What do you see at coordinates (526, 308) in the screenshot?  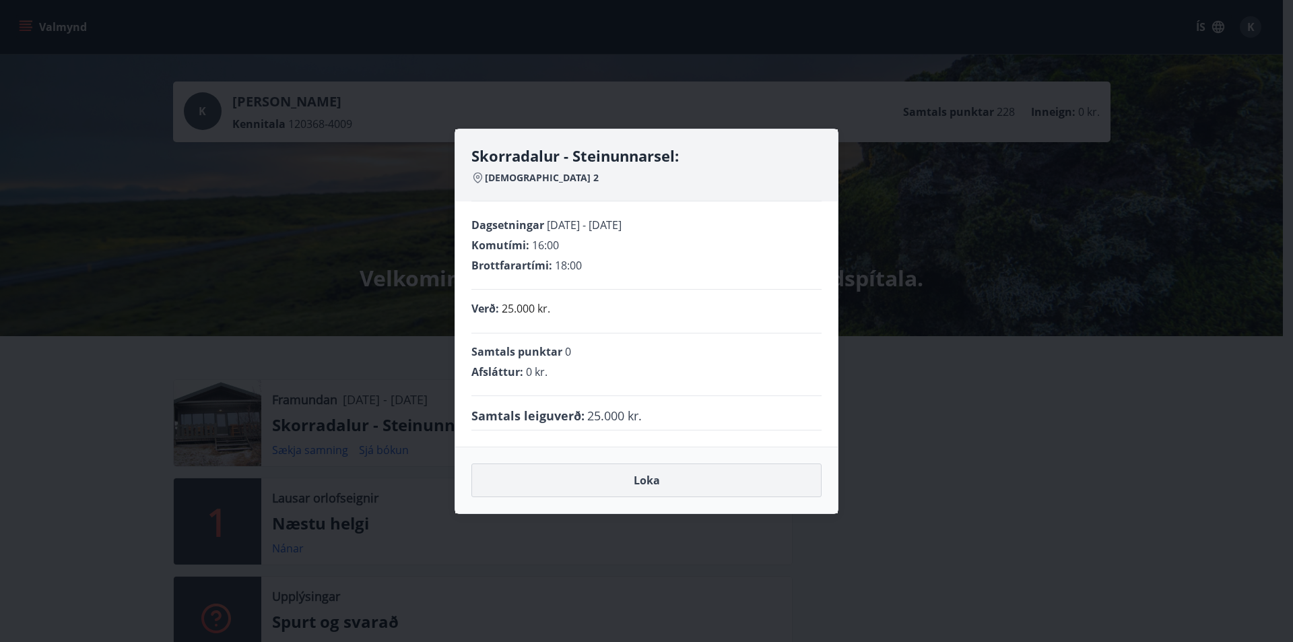 I see `p: 25.000 kr.` at bounding box center [526, 308].